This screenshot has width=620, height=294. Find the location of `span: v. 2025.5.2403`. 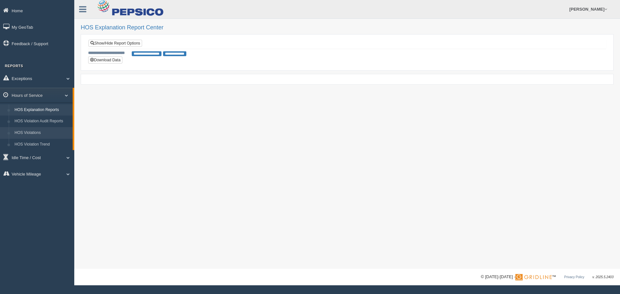

span: v. 2025.5.2403 is located at coordinates (603, 277).